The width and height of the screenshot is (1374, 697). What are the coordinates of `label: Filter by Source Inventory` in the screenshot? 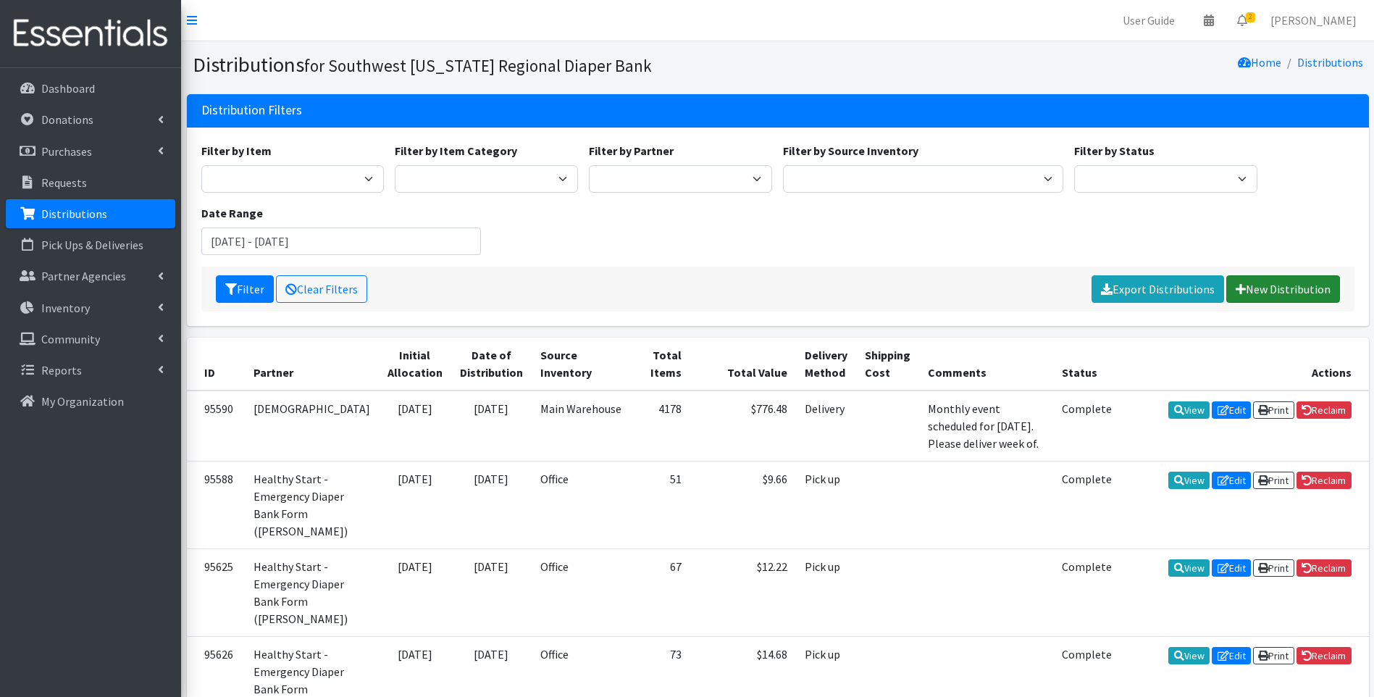 It's located at (850, 151).